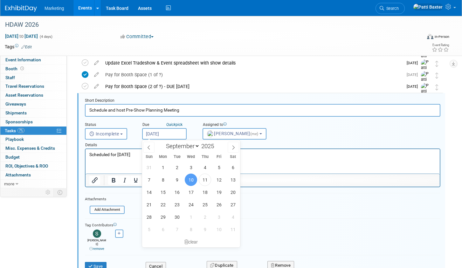 The image size is (462, 268). I want to click on span: Booth, so click(15, 69).